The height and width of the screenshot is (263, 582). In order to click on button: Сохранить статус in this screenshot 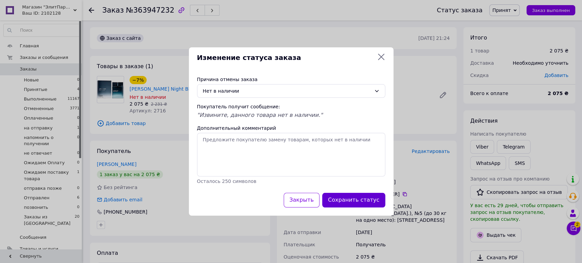, I will do `click(353, 200)`.